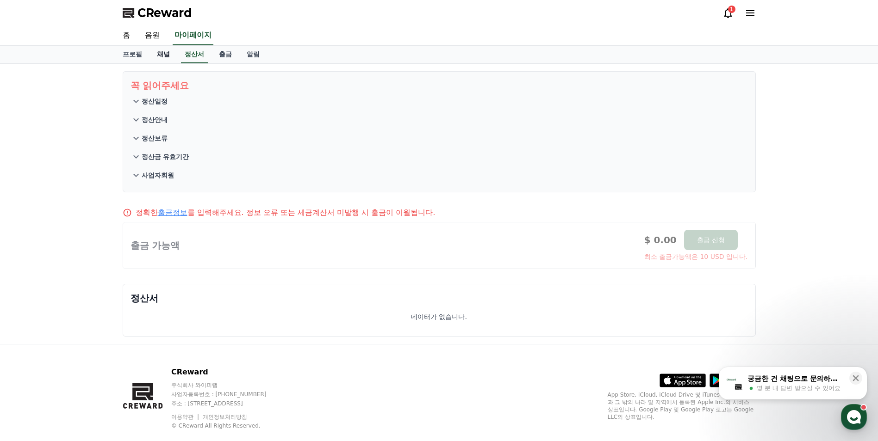 Image resolution: width=878 pixels, height=441 pixels. I want to click on a: 알림, so click(253, 55).